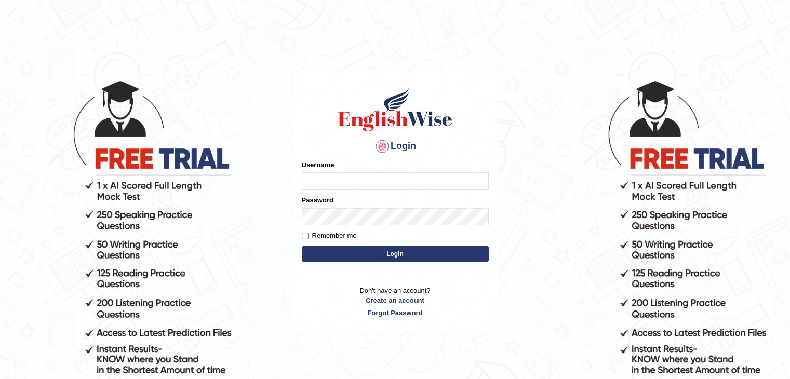  I want to click on button: Login, so click(395, 254).